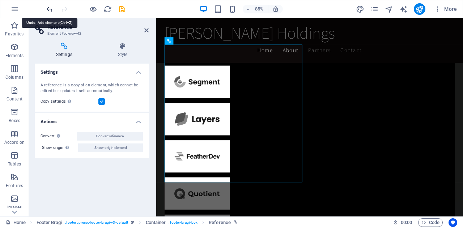  Describe the element at coordinates (403, 9) in the screenshot. I see `i: AI Writer` at that location.